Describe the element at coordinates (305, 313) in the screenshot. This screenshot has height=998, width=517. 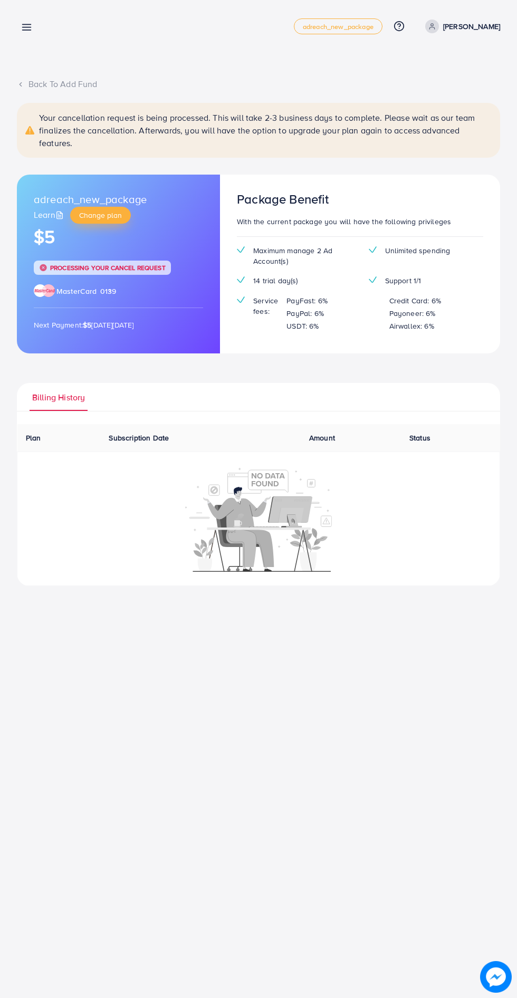
I see `p: PayPal: 6%` at that location.